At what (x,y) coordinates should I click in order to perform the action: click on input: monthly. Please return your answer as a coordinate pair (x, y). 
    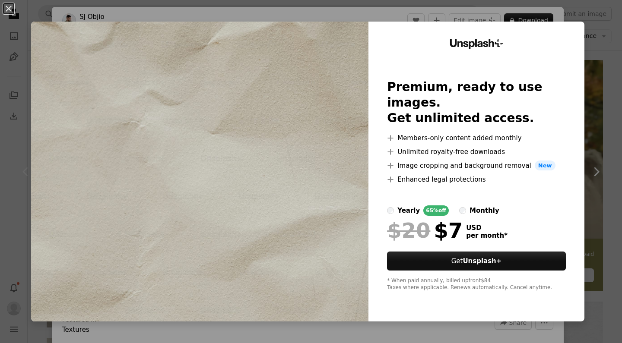
    Looking at the image, I should click on (463, 211).